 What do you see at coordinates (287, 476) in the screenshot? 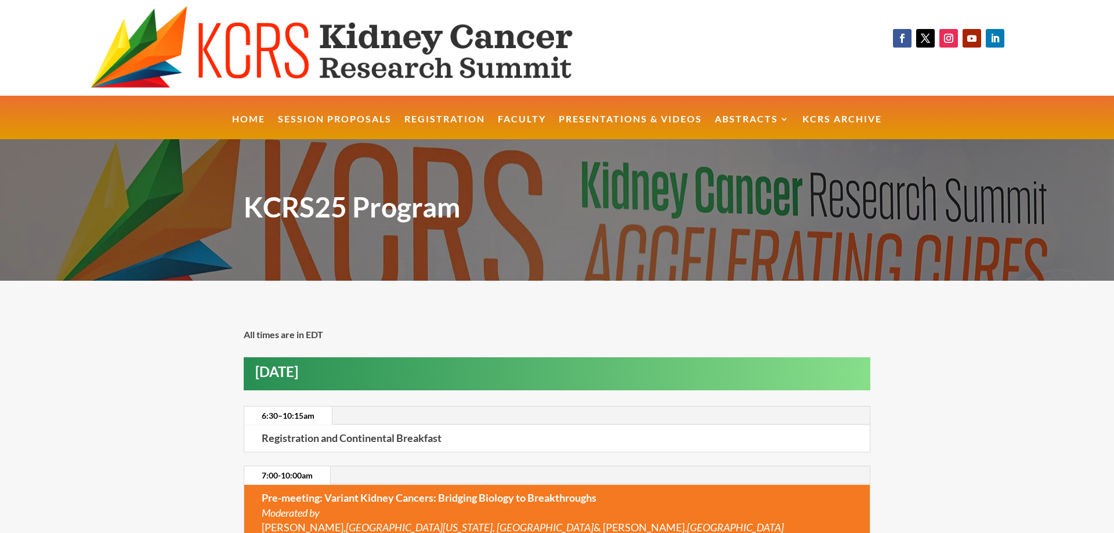
I see `a: 7:00-10:00am` at bounding box center [287, 476].